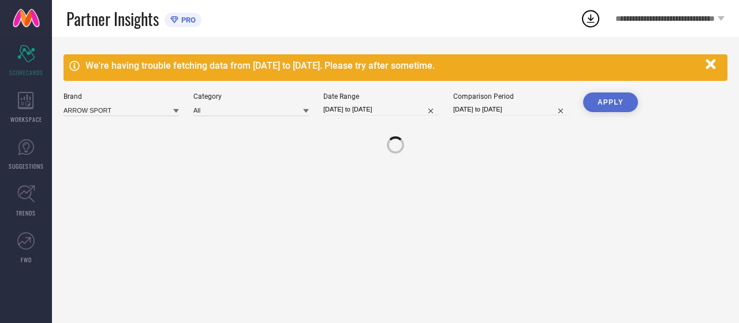  I want to click on div: Open download list, so click(591, 18).